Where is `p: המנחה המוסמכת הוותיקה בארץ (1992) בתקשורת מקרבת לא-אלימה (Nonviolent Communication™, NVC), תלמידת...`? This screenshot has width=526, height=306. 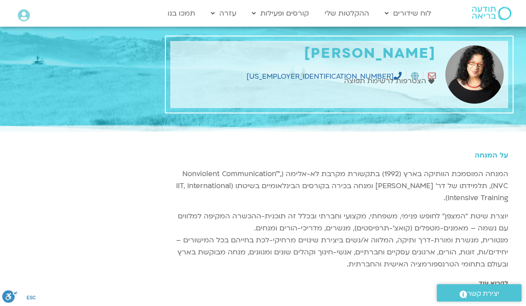 p: המנחה המוסמכת הוותיקה בארץ (1992) בתקשורת מקרבת לא-אלימה (Nonviolent Communication™, NVC), תלמידת... is located at coordinates (339, 186).